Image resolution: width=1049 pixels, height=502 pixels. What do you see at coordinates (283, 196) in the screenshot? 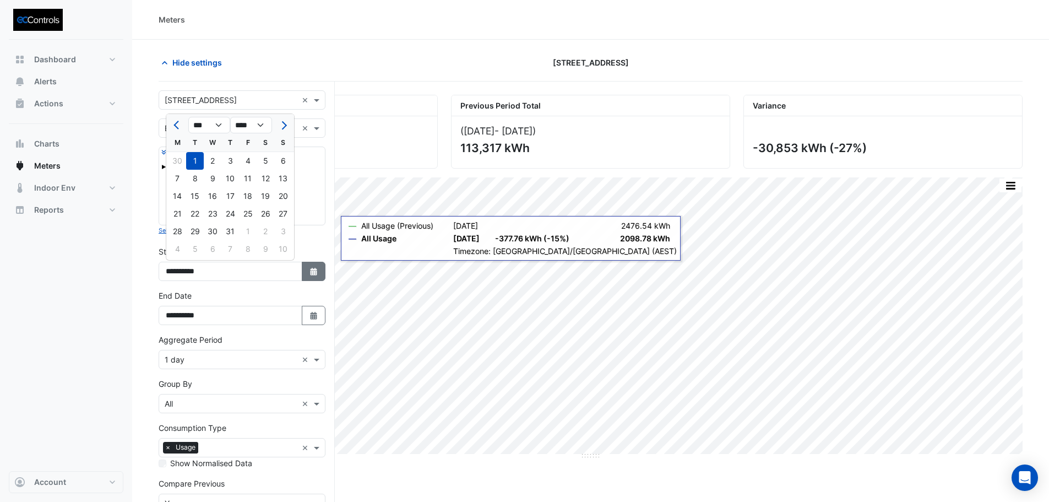
I see `div: 20` at bounding box center [283, 196].